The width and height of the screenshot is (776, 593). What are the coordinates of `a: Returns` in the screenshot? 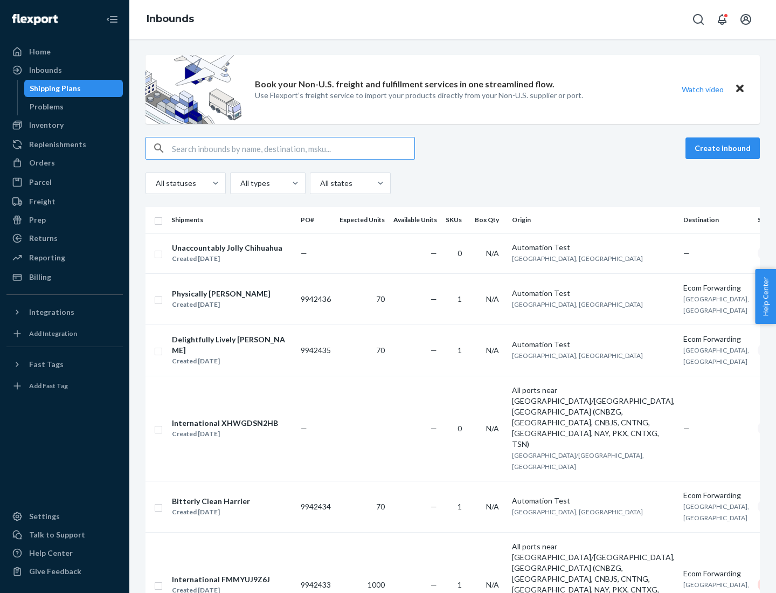 It's located at (65, 238).